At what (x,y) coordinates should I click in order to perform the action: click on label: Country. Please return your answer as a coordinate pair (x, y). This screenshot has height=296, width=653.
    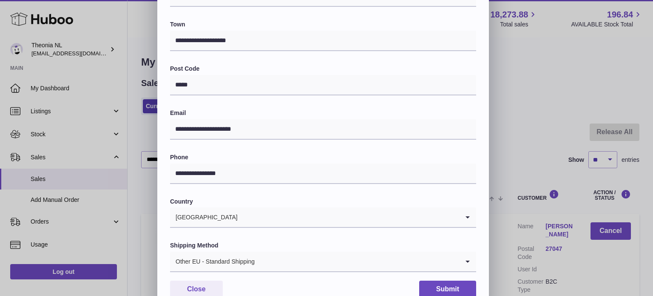
    Looking at the image, I should click on (323, 201).